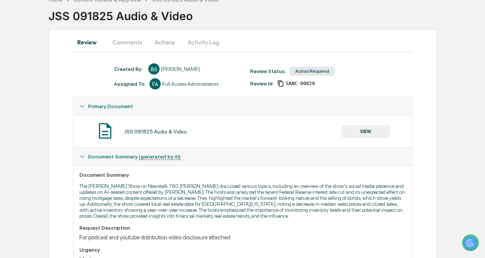  What do you see at coordinates (243, 175) in the screenshot?
I see `div: Document Summary` at bounding box center [243, 175].